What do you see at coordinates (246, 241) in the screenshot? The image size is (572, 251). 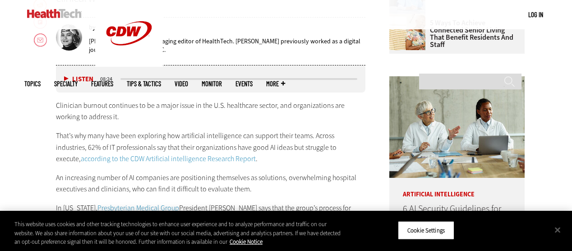 I see `a: More information about your privacy` at bounding box center [246, 241].